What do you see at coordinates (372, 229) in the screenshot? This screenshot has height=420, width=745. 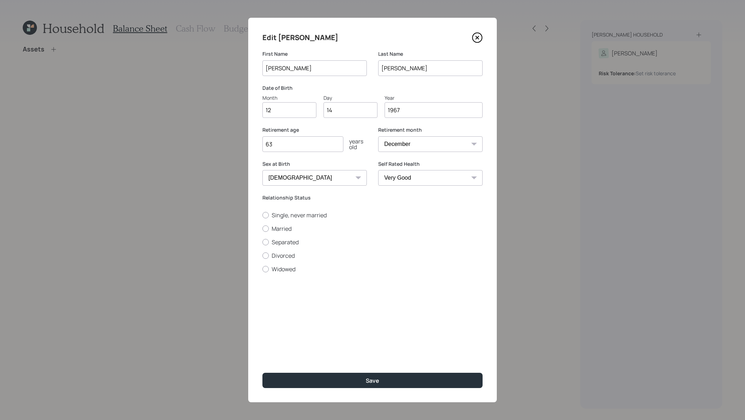 I see `label: Married` at bounding box center [372, 229].